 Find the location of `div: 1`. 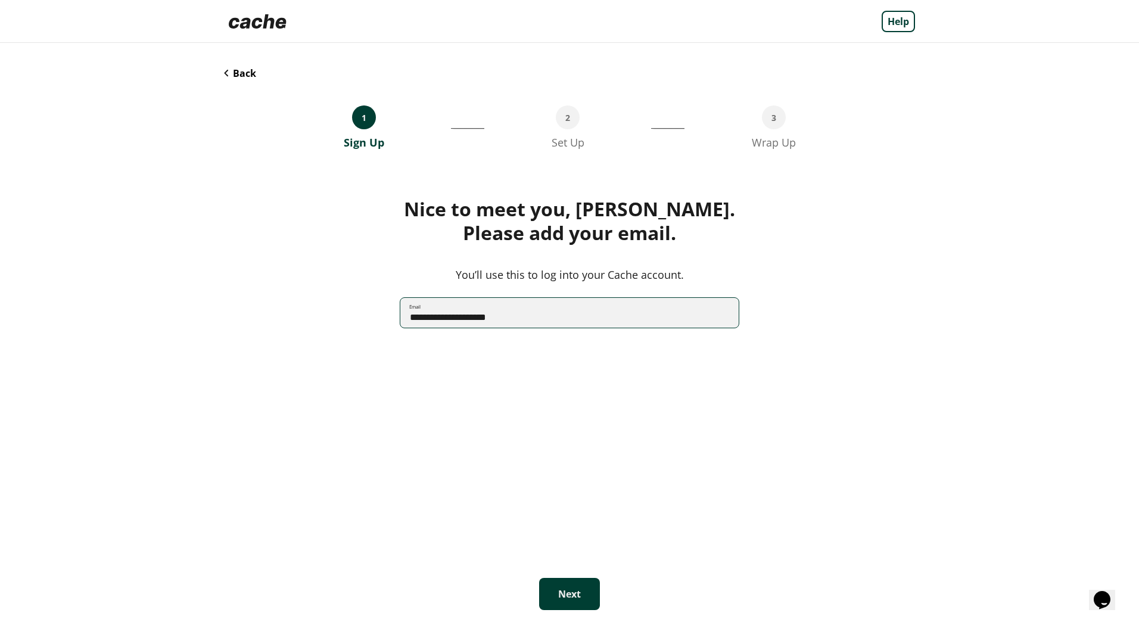

div: 1 is located at coordinates (364, 117).